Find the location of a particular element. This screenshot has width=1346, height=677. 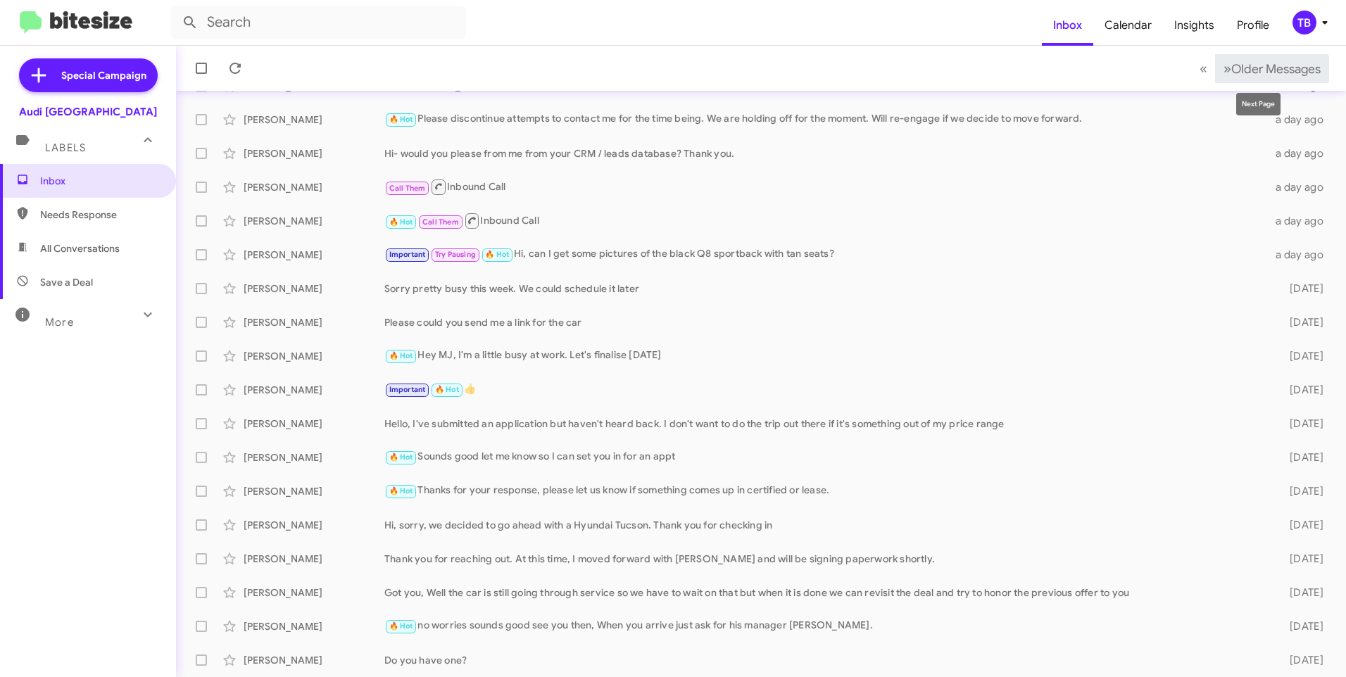

nav: Page navigation example is located at coordinates (1260, 68).